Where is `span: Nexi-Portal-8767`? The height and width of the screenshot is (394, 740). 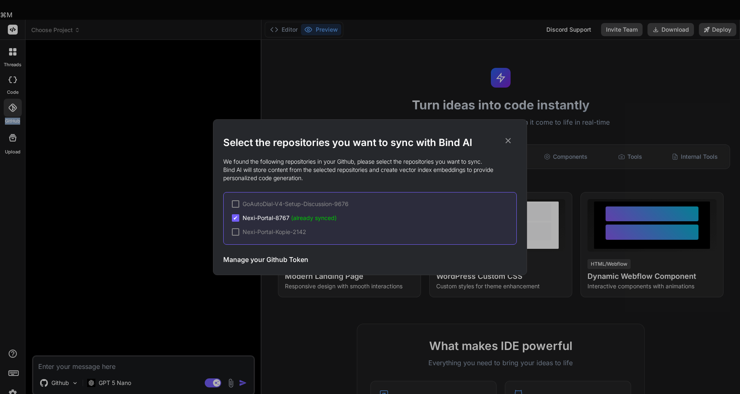
span: Nexi-Portal-8767 is located at coordinates (290, 218).